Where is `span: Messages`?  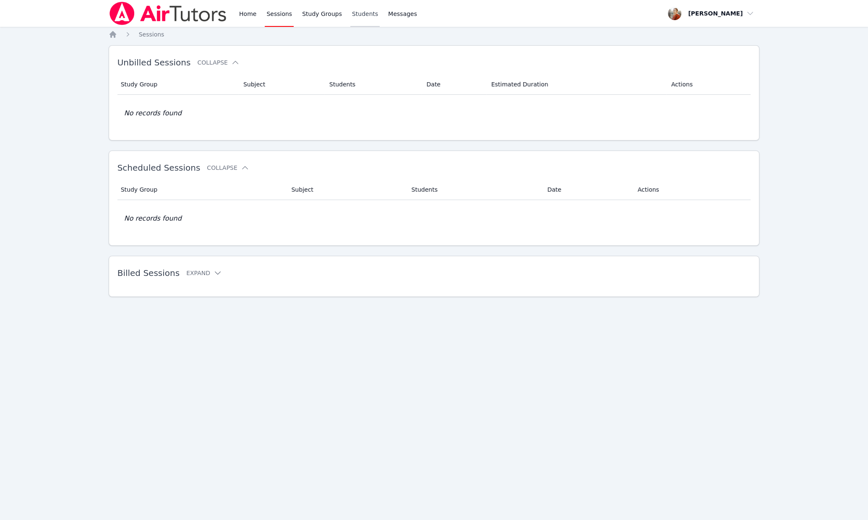
span: Messages is located at coordinates (402, 14).